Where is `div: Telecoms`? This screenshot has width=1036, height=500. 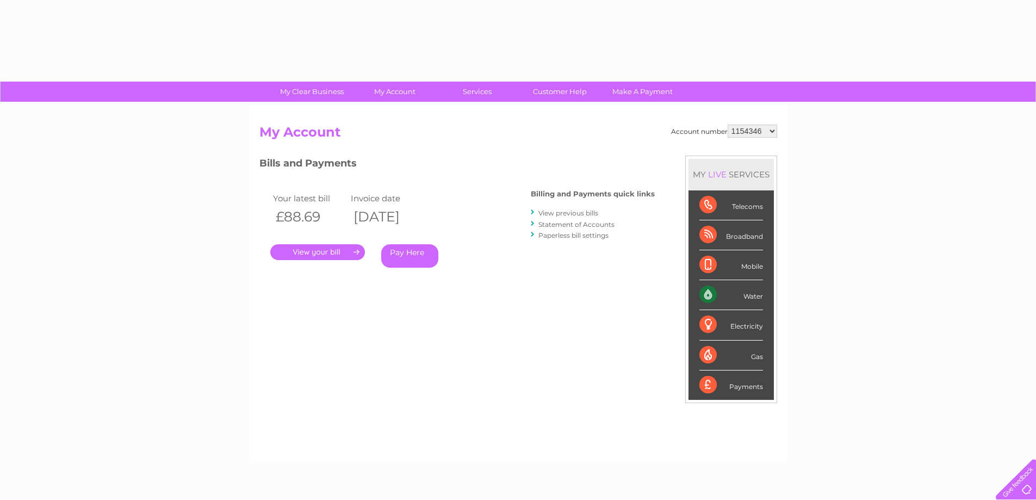 div: Telecoms is located at coordinates (731, 205).